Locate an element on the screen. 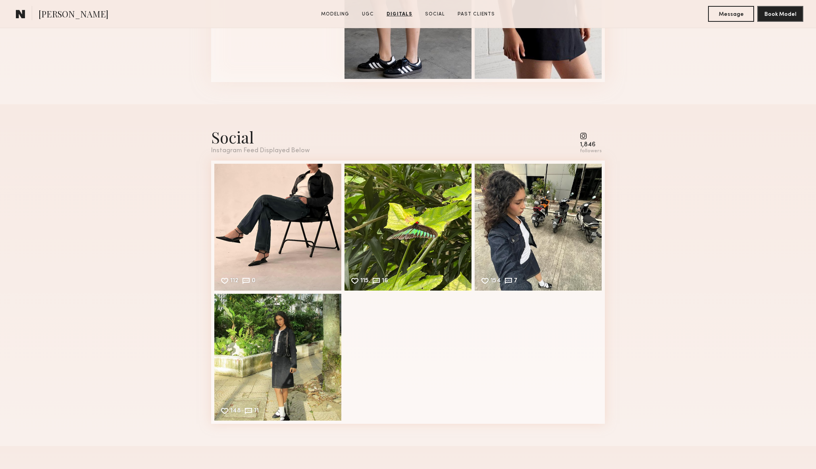 The width and height of the screenshot is (816, 469). div: 154 is located at coordinates (496, 282).